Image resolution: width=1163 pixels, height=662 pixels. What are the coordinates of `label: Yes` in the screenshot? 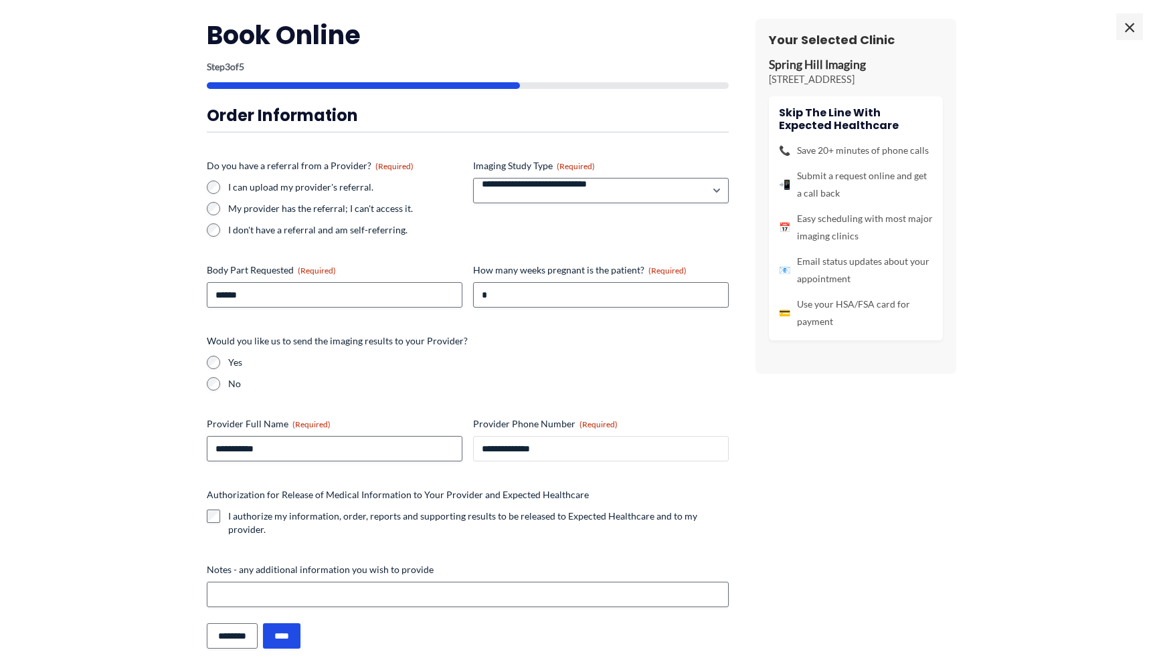 It's located at (478, 363).